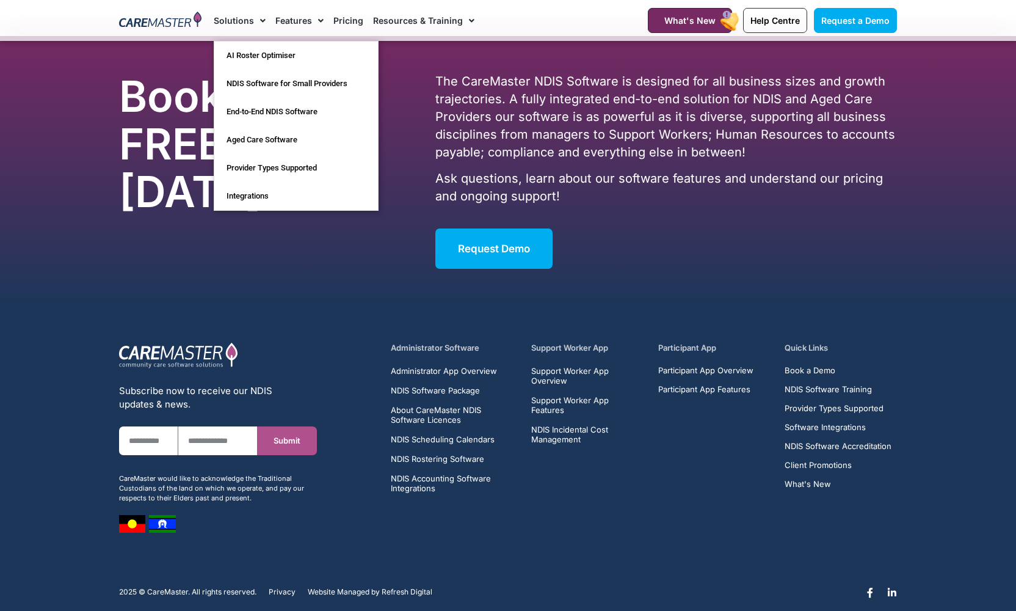  Describe the element at coordinates (587, 347) in the screenshot. I see `h5: Support Worker App` at that location.